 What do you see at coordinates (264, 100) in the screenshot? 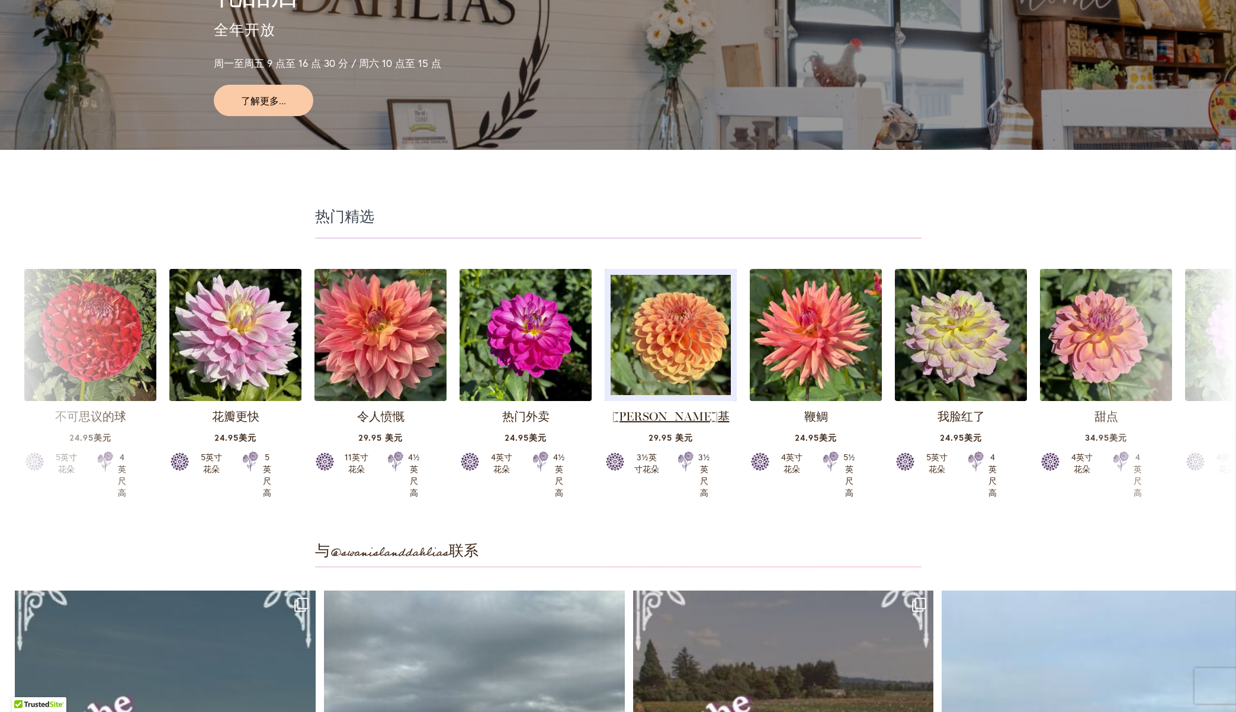
I see `font: 了解更多...` at bounding box center [264, 100].